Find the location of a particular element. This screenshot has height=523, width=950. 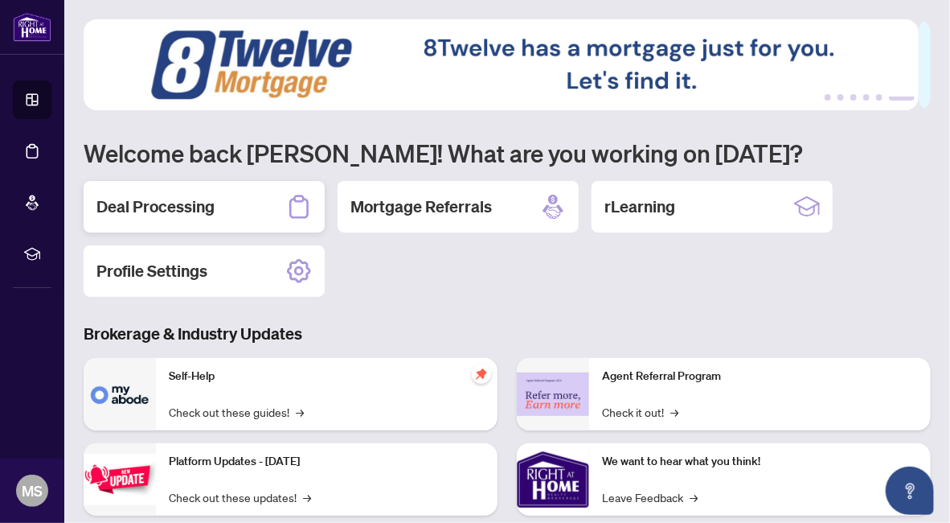

button: 1 is located at coordinates (828, 97).